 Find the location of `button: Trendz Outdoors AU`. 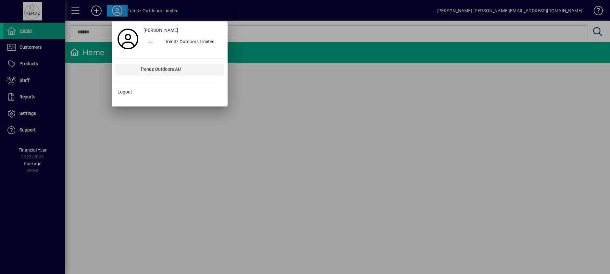

button: Trendz Outdoors AU is located at coordinates (169, 70).